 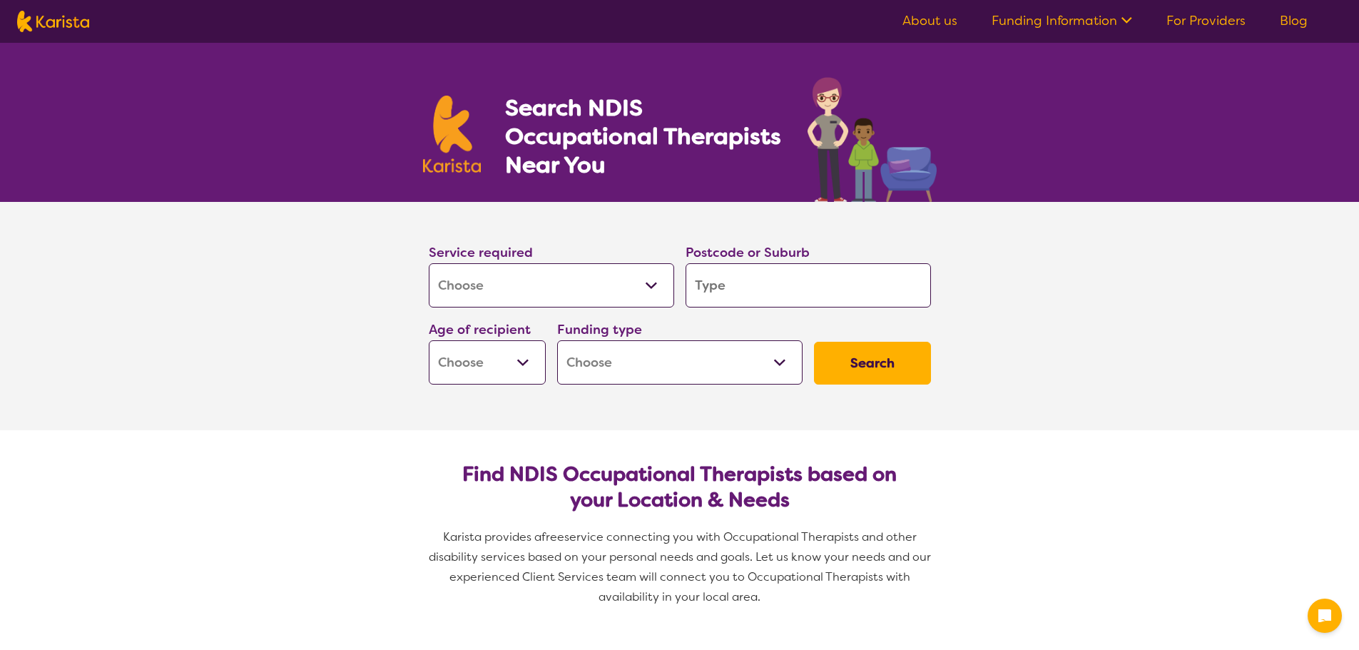 I want to click on h1: Search NDIS Occupational Therapists Near You, so click(x=643, y=136).